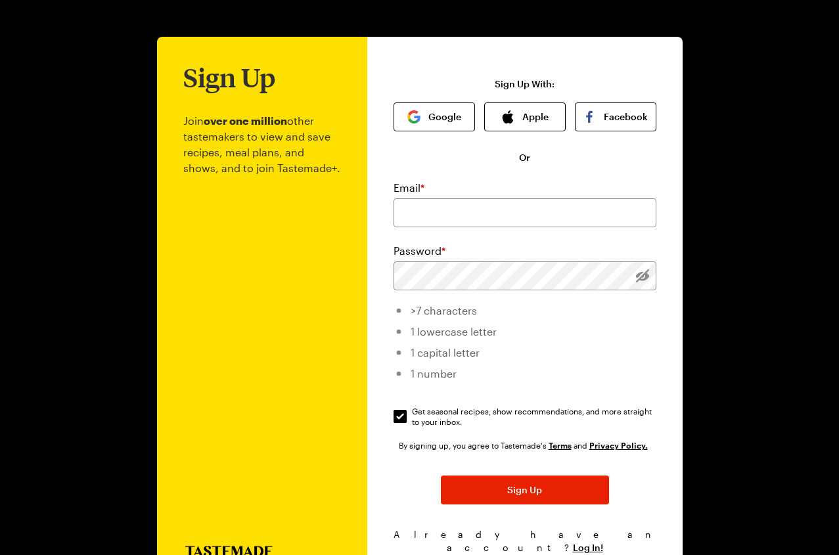  What do you see at coordinates (400, 416) in the screenshot?
I see `input: Get seasonal recipes, show recommendations, and more straight to your inbox.` at bounding box center [400, 416].